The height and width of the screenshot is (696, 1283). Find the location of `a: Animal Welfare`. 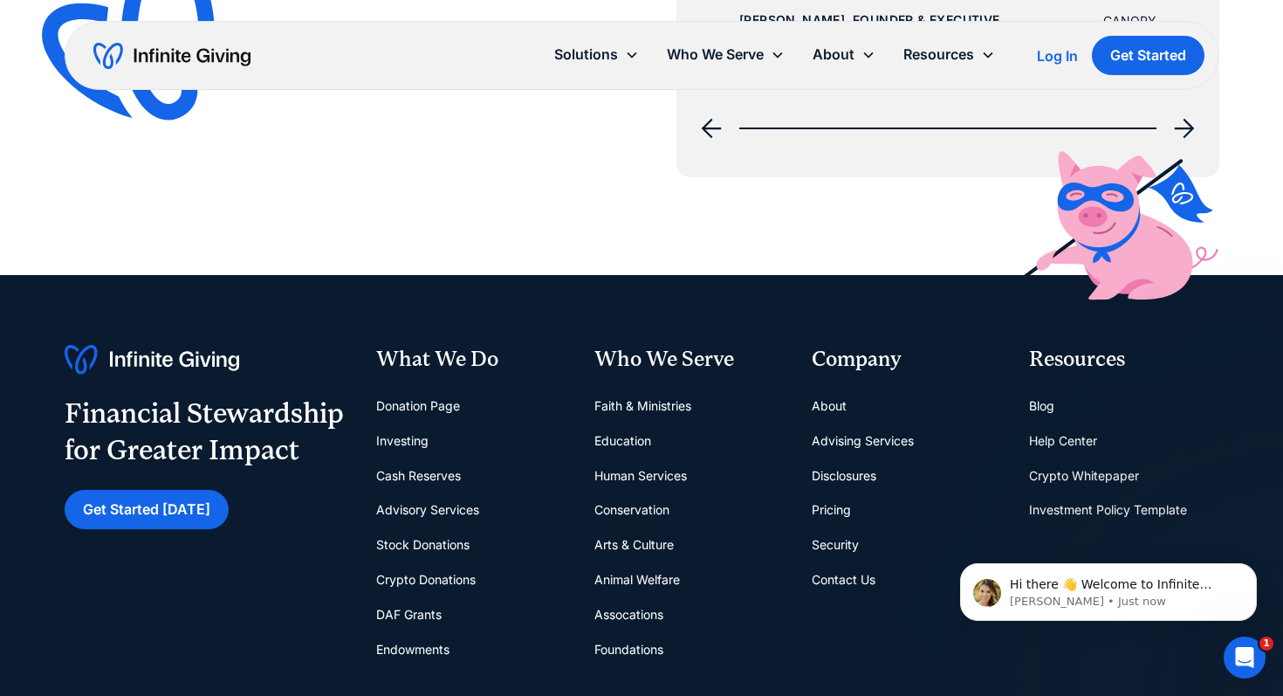

a: Animal Welfare is located at coordinates (637, 580).